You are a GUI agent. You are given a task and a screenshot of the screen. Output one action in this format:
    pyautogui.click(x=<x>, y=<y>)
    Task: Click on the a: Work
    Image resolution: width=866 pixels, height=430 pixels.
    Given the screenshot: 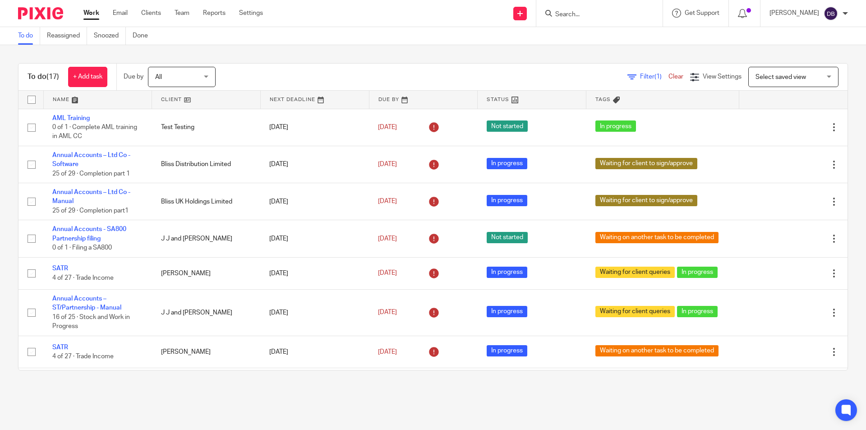 What is the action you would take?
    pyautogui.click(x=91, y=13)
    